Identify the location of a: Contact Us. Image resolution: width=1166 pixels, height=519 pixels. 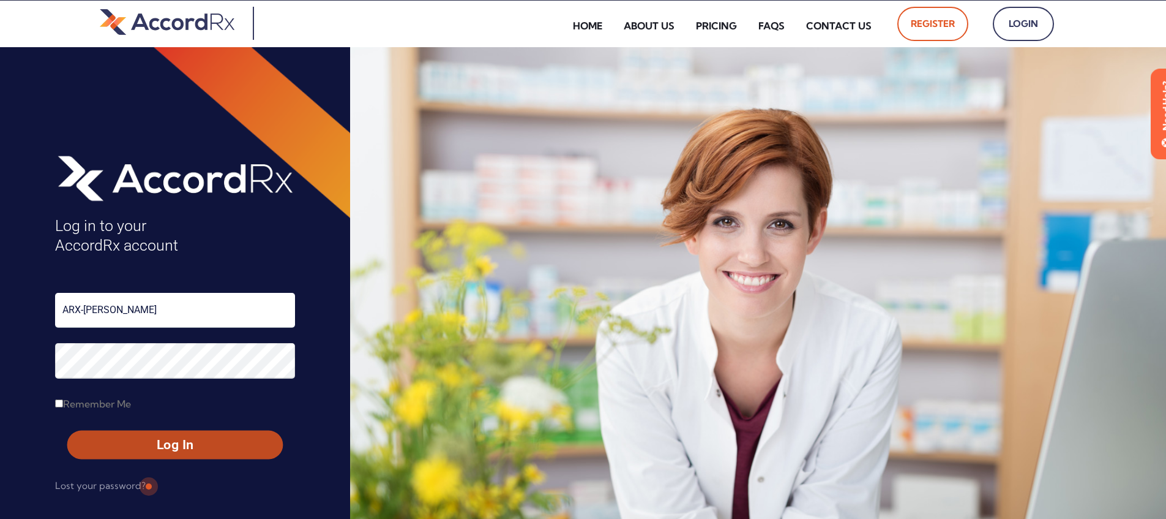
(839, 26).